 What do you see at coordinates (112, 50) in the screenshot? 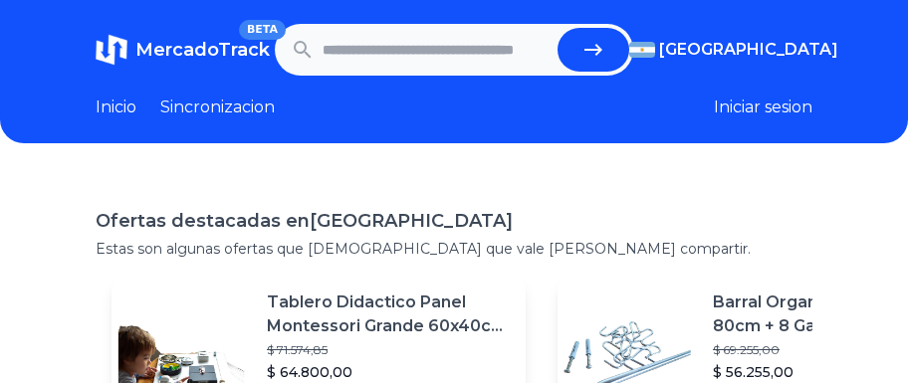
I see `img: MercadoTrack` at bounding box center [112, 50].